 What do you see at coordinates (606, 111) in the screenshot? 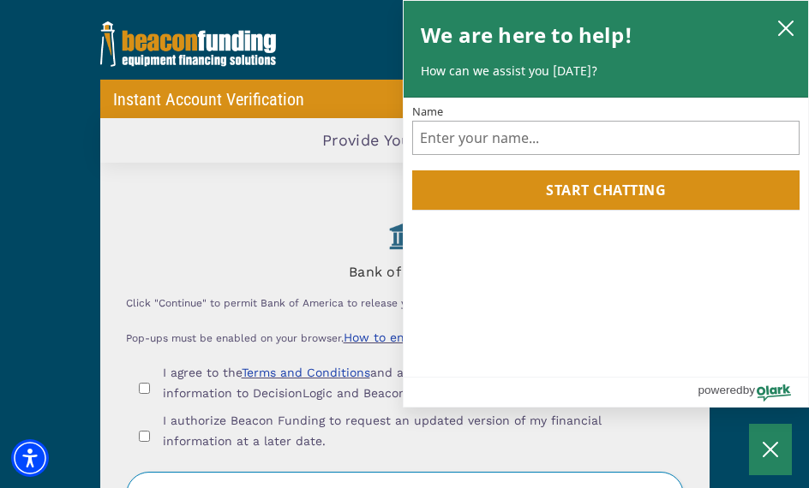
I see `label: Name` at bounding box center [606, 111].